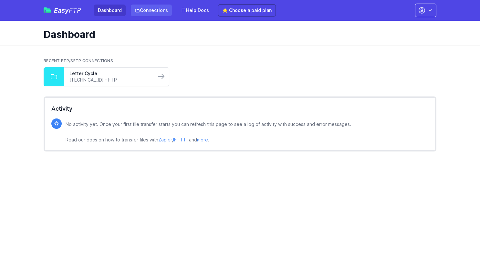  I want to click on a: Dashboard, so click(110, 10).